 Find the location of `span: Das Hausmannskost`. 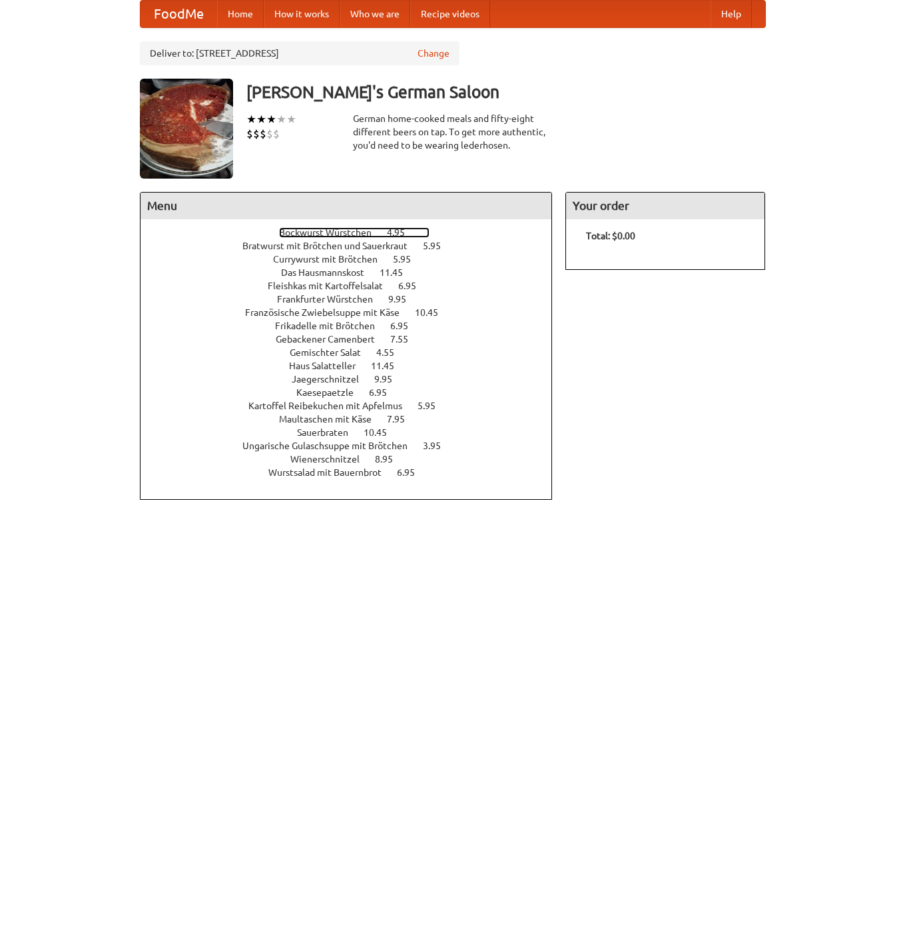

span: Das Hausmannskost is located at coordinates (329, 272).